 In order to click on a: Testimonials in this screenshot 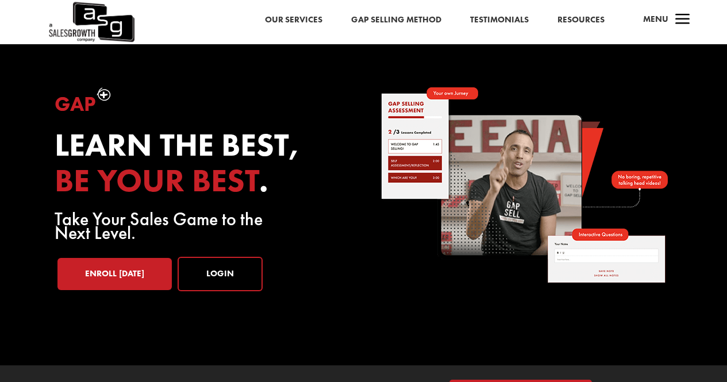, I will do `click(499, 20)`.